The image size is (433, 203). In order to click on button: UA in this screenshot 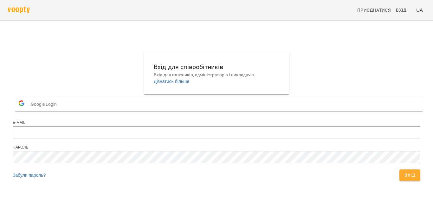, I will do `click(420, 10)`.